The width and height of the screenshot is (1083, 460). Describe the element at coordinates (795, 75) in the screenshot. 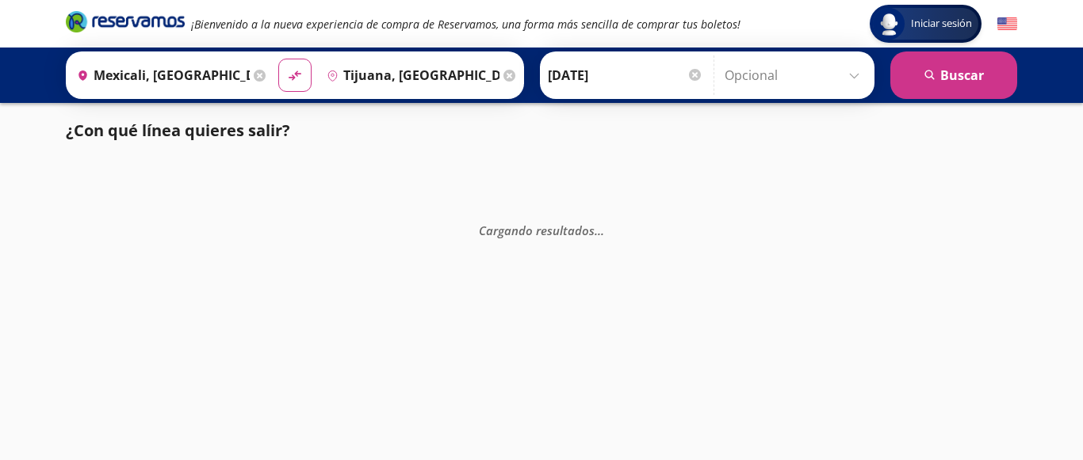

I see `input: Opcional` at that location.